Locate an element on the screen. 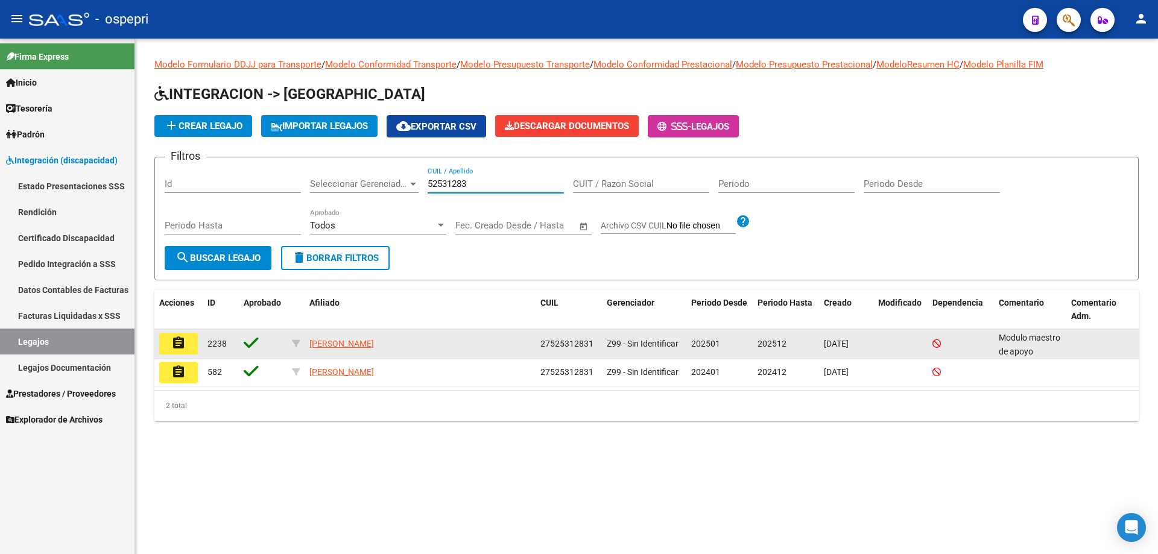  span: Modificado is located at coordinates (900, 303).